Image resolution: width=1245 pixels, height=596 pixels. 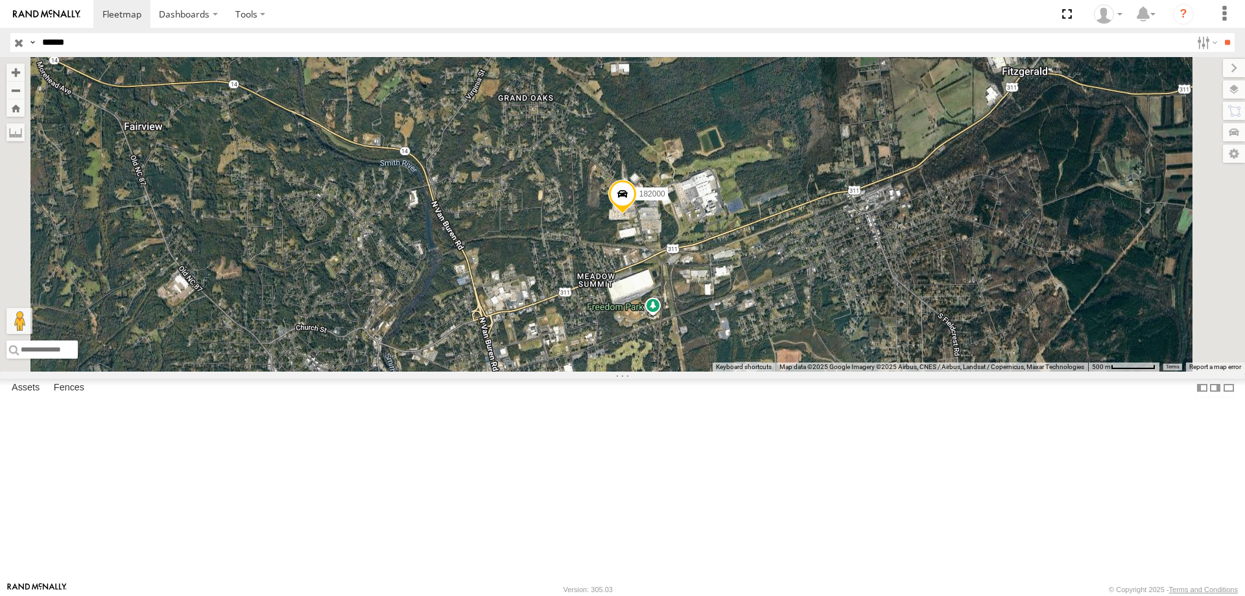 I want to click on button: Map Scale: 500 m per 65 pixels, so click(x=1124, y=367).